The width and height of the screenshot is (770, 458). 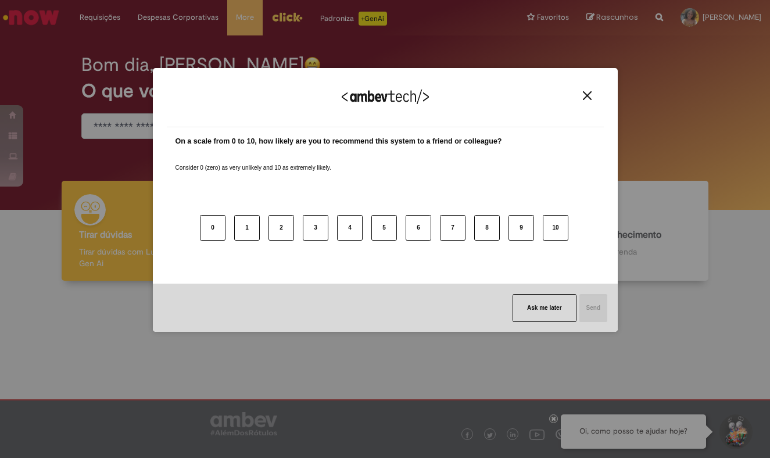 What do you see at coordinates (587, 95) in the screenshot?
I see `img: Close` at bounding box center [587, 95].